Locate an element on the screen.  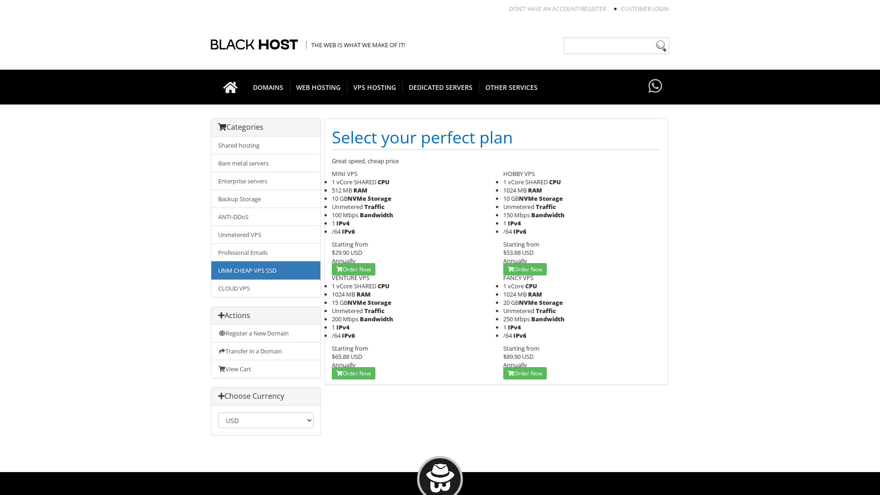
span: MINI VPS is located at coordinates (345, 174).